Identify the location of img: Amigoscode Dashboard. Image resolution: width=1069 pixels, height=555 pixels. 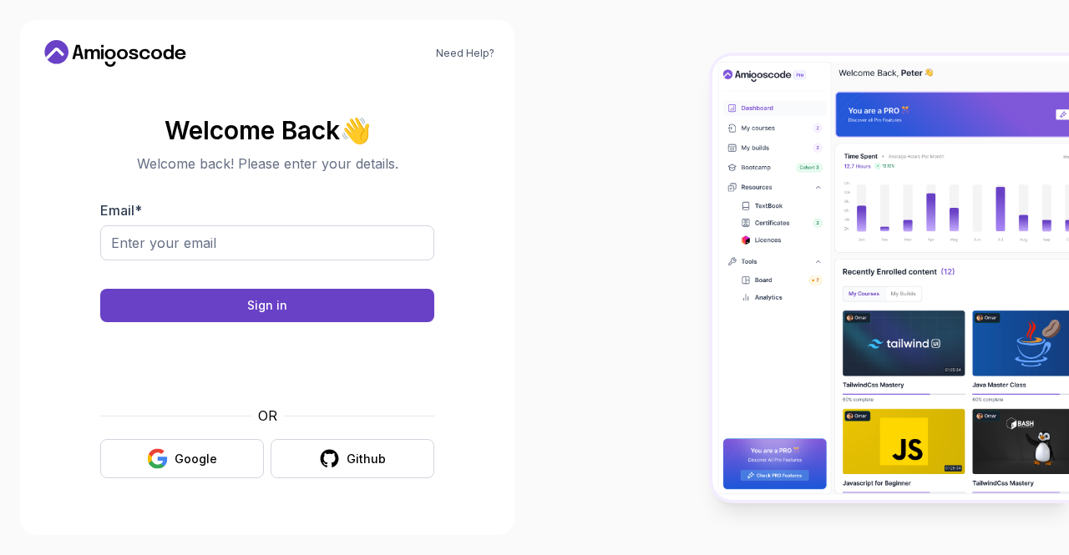
(890, 278).